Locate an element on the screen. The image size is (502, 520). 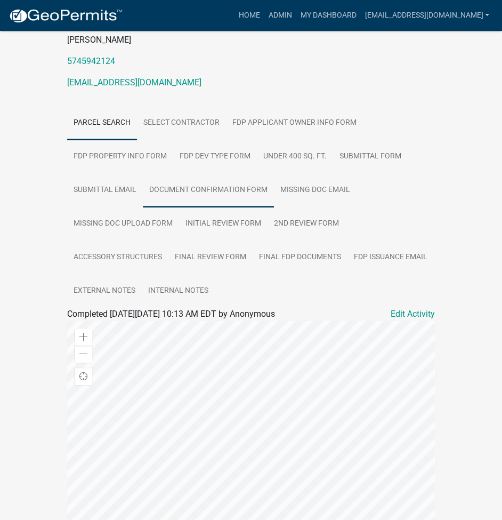
a: Final Review Form is located at coordinates (211, 258).